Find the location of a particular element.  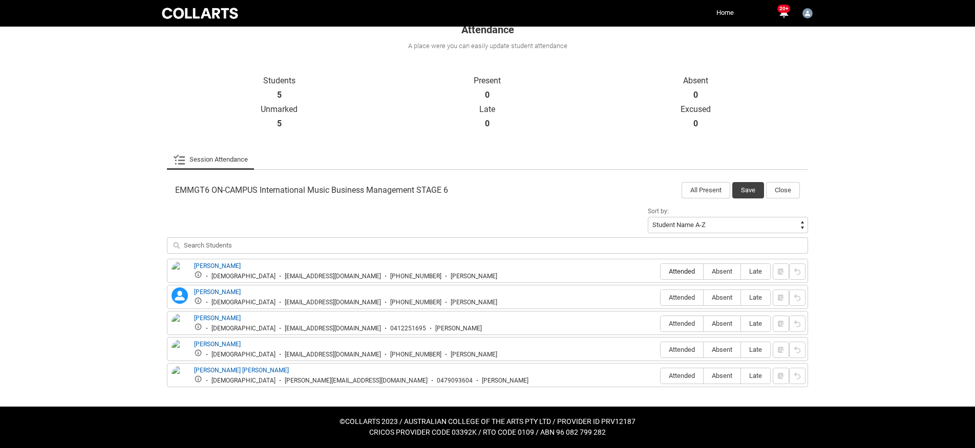

input: Search Students is located at coordinates (487, 246).